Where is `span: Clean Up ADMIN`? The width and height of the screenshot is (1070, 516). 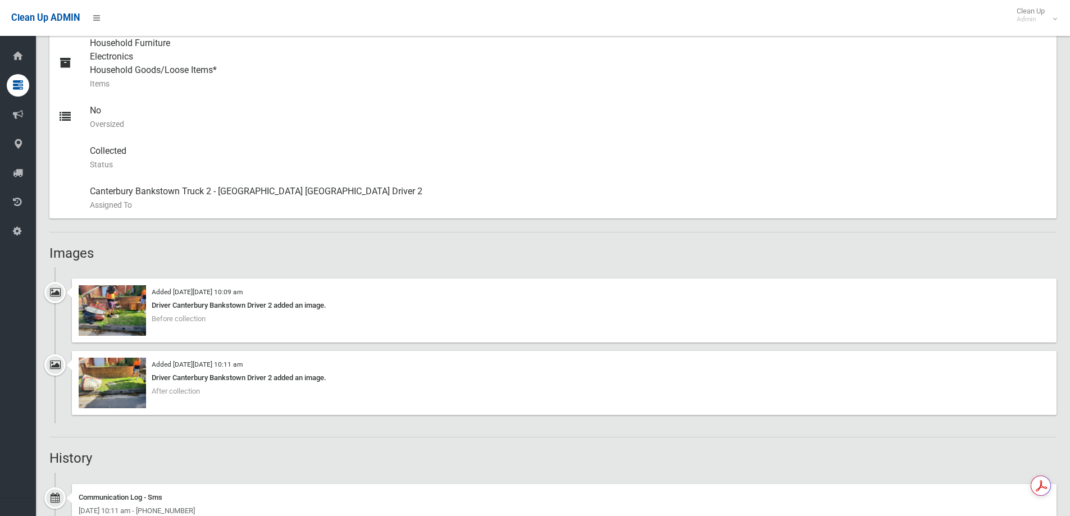 span: Clean Up ADMIN is located at coordinates (46, 17).